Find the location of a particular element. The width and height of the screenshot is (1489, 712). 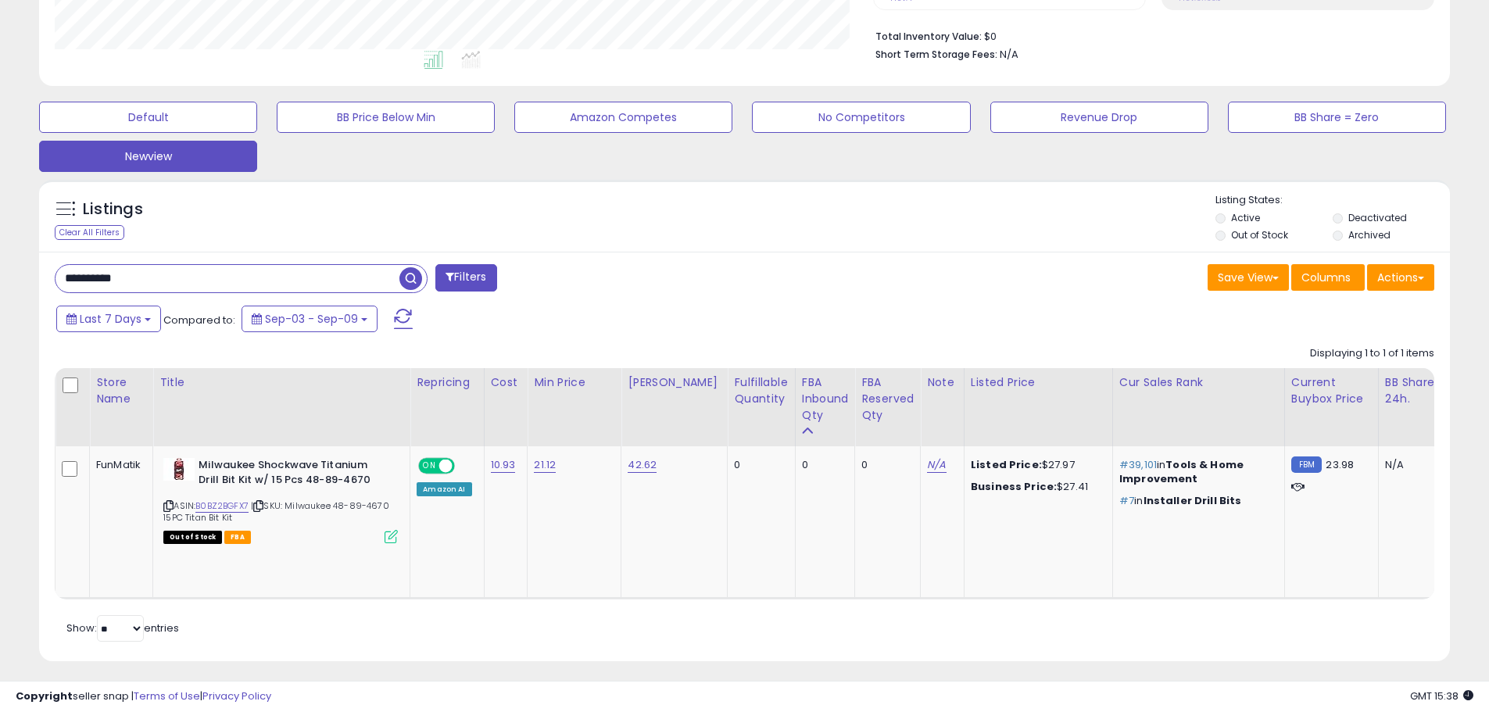

div: Displaying 1 to 1 of 1 items is located at coordinates (1372, 353).